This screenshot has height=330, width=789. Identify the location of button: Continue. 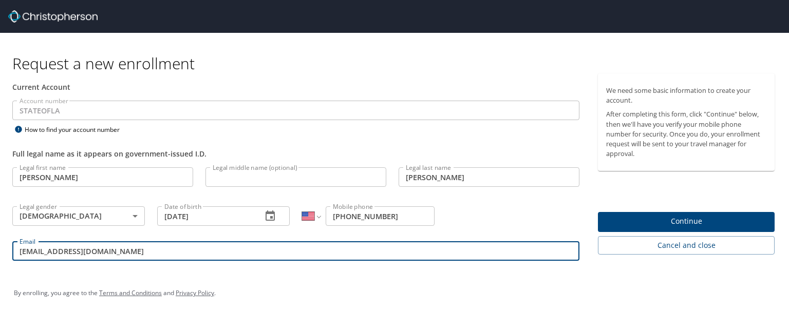
(686, 222).